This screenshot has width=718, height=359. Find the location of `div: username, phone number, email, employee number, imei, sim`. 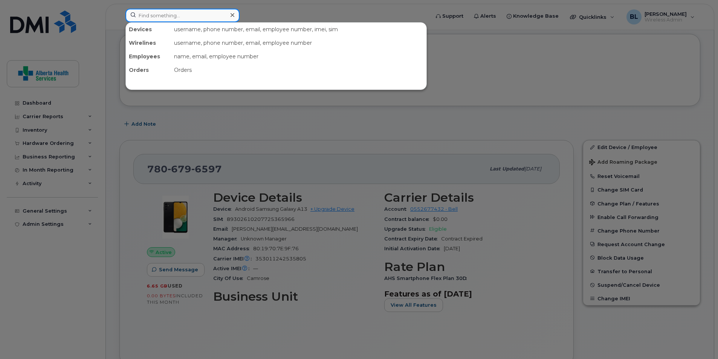

div: username, phone number, email, employee number, imei, sim is located at coordinates (299, 29).